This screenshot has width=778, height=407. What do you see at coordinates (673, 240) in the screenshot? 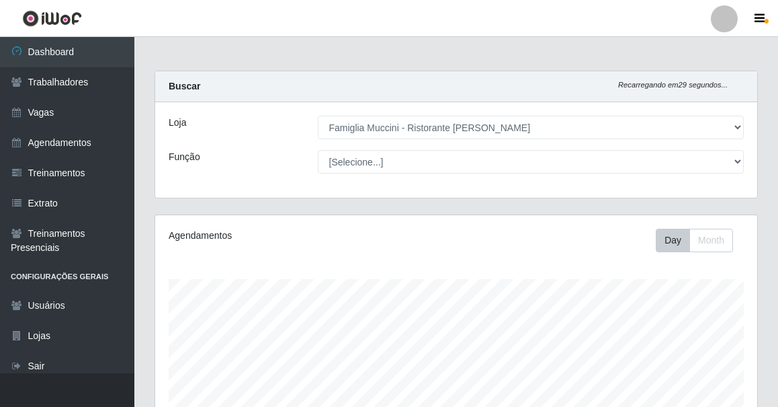
I see `button: Day` at bounding box center [673, 240].